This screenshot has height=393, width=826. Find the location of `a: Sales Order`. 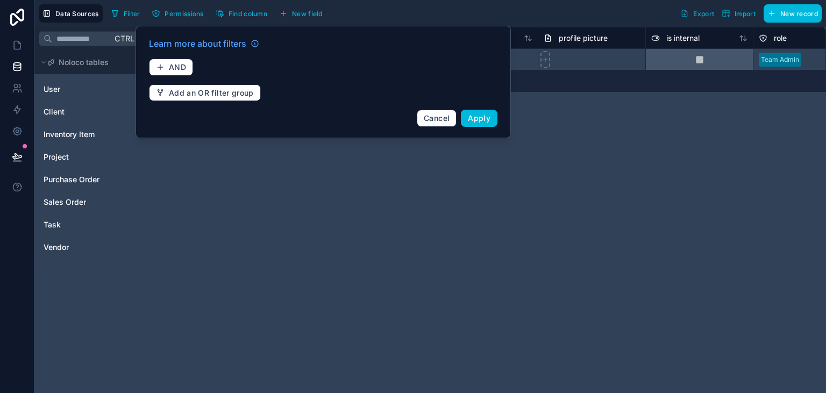

a: Sales Order is located at coordinates (87, 202).